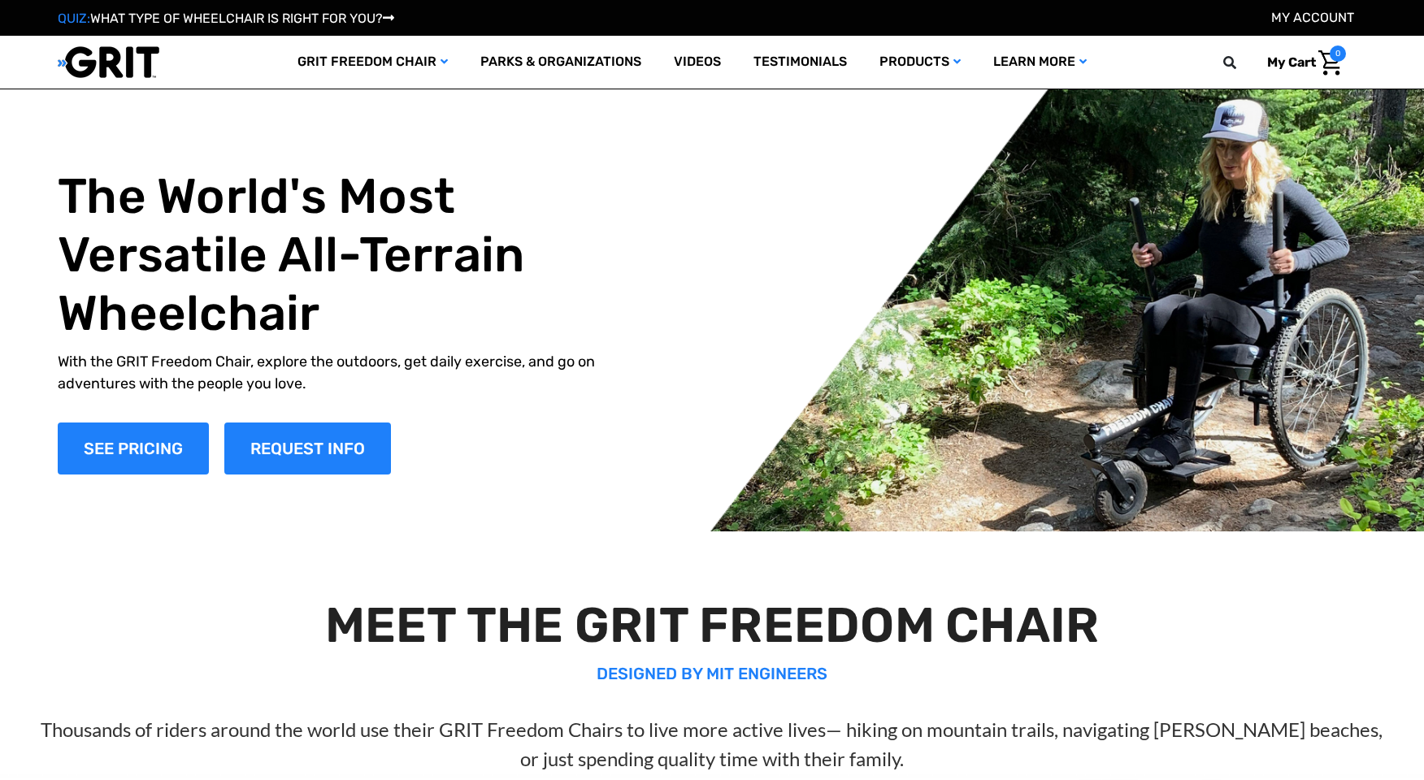  I want to click on a: GRIT Freedom Chair, so click(372, 62).